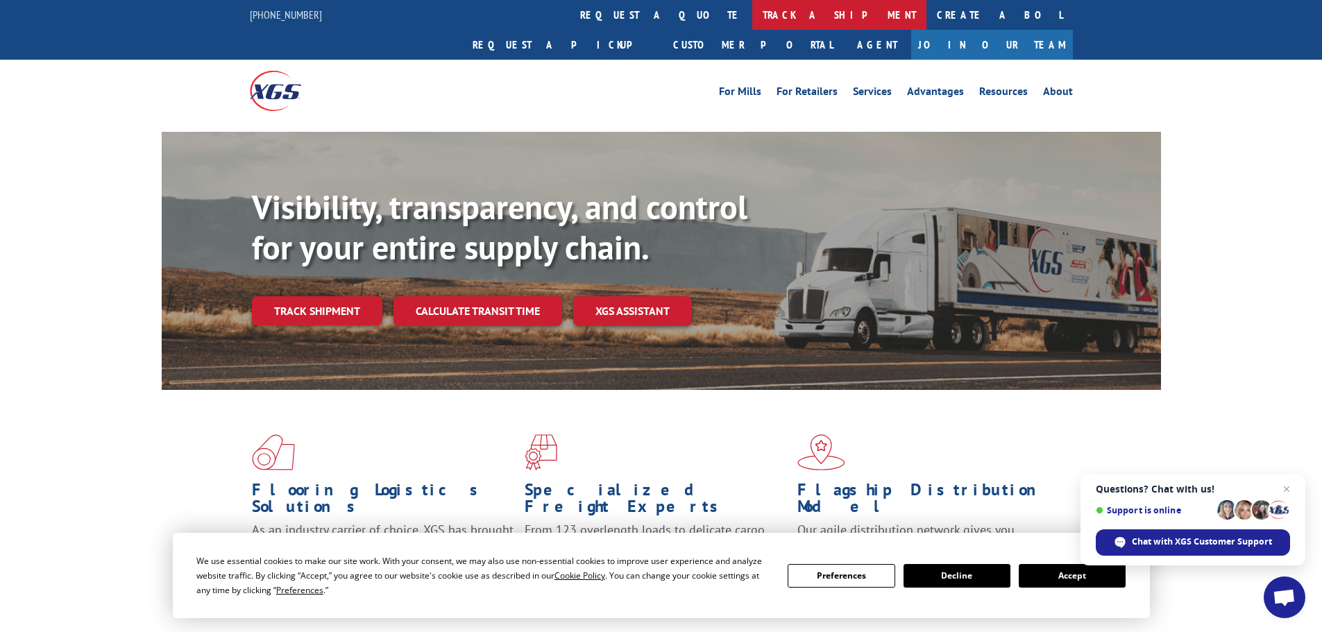 This screenshot has width=1322, height=632. What do you see at coordinates (935, 94) in the screenshot?
I see `a: Advantages` at bounding box center [935, 94].